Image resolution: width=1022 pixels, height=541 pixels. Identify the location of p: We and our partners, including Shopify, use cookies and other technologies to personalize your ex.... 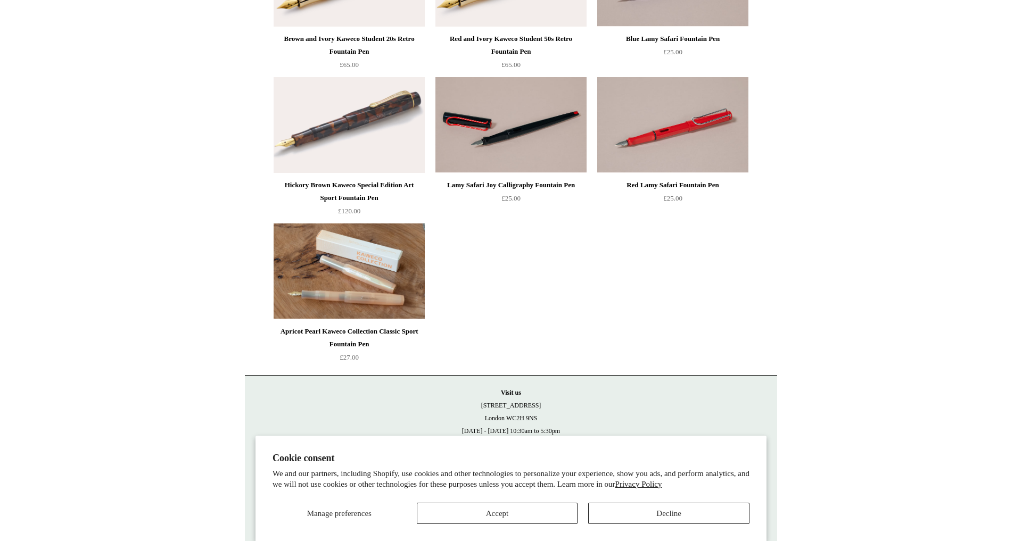
(511, 479).